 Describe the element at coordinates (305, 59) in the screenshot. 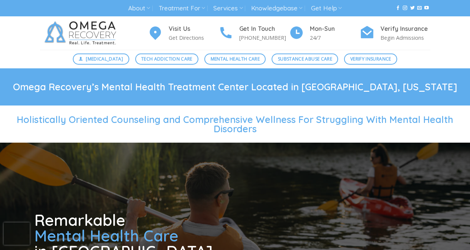

I see `a: Substance Abuse Care` at that location.